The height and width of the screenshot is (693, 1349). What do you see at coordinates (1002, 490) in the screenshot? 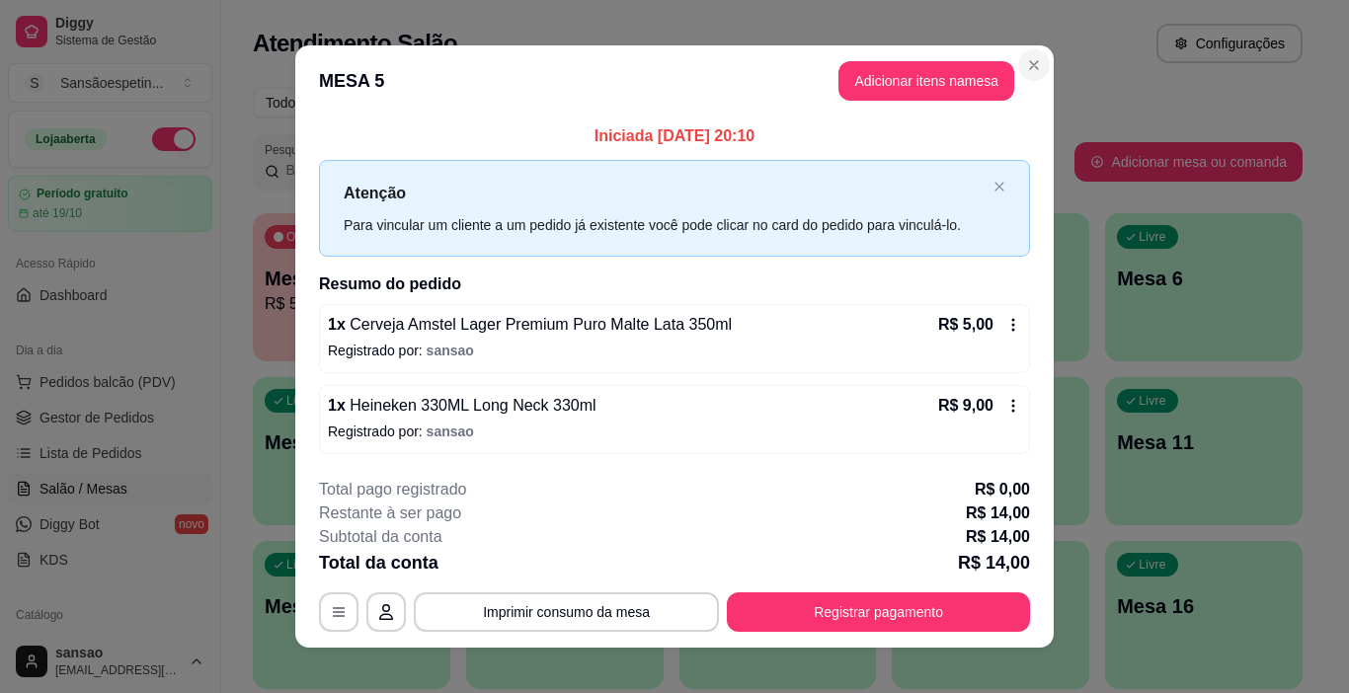
I see `p: R$ 0,00` at bounding box center [1002, 490].